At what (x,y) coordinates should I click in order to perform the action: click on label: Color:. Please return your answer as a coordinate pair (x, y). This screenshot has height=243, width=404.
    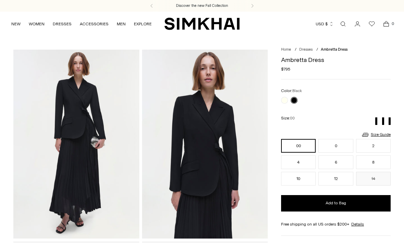
    Looking at the image, I should click on (291, 91).